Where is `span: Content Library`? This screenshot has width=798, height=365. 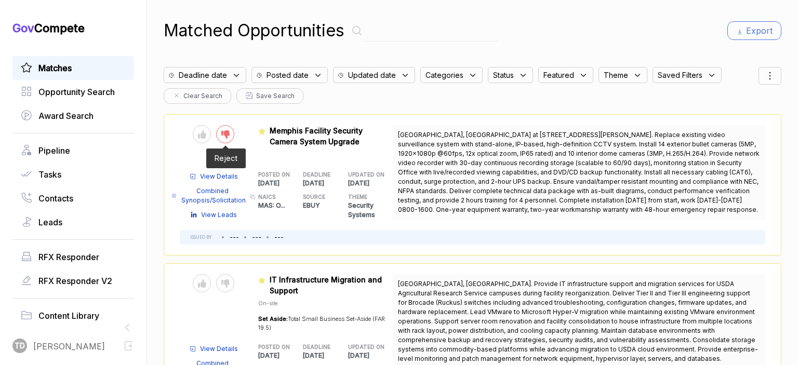
span: Content Library is located at coordinates (69, 316).